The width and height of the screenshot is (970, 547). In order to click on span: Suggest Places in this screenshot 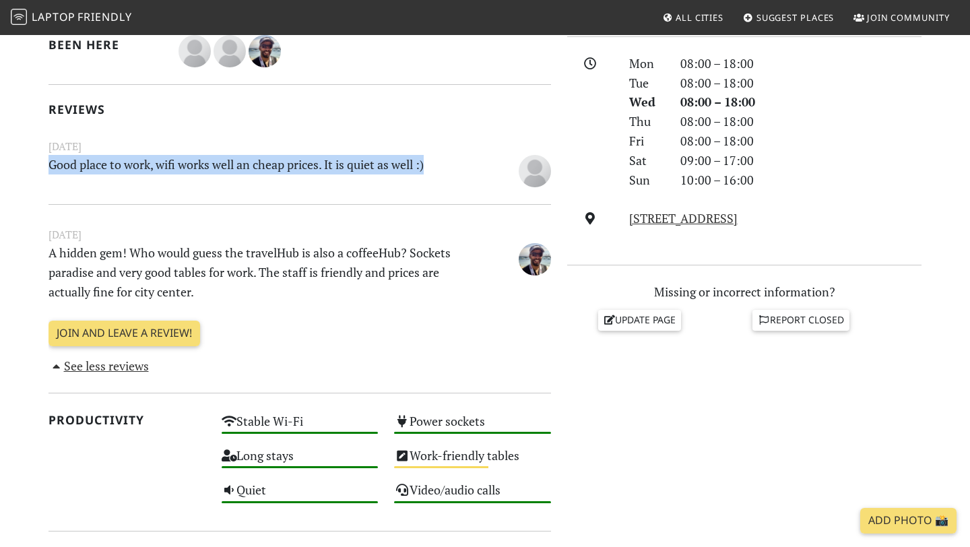, I will do `click(796, 18)`.